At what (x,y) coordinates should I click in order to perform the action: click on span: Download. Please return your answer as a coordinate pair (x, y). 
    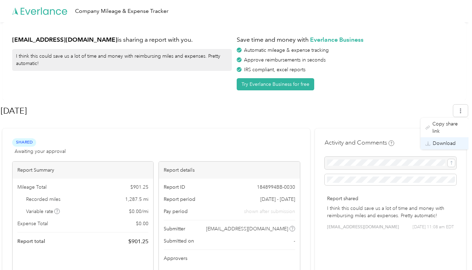
    Looking at the image, I should click on (445, 143).